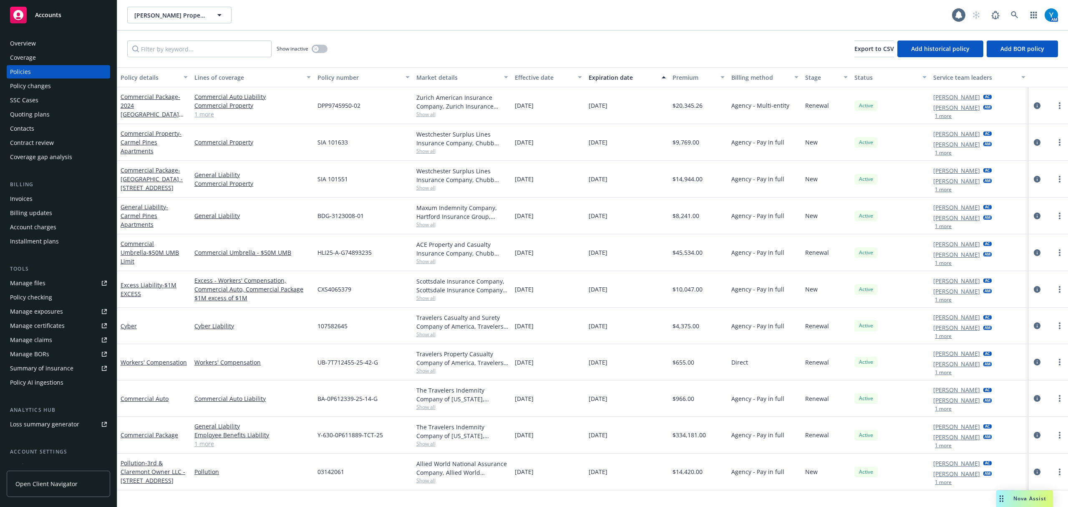 This screenshot has height=507, width=1068. Describe the element at coordinates (31, 213) in the screenshot. I see `div: Billing updates` at that location.